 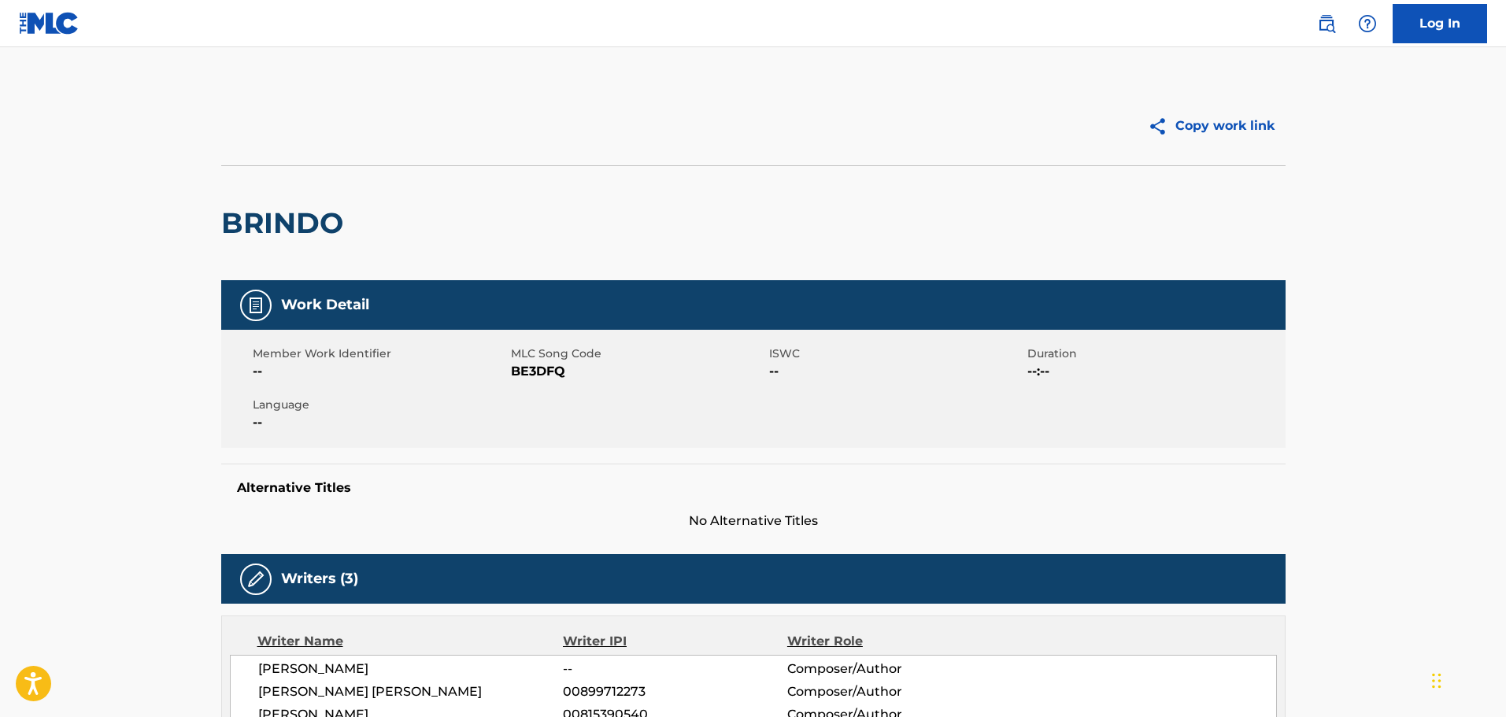 What do you see at coordinates (753, 521) in the screenshot?
I see `span: No Alternative Titles` at bounding box center [753, 521].